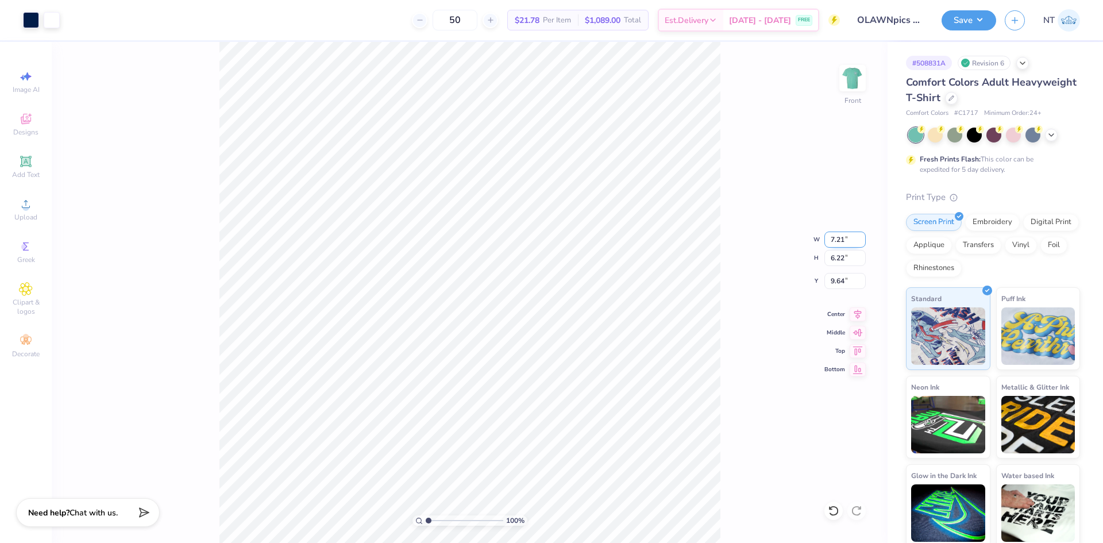  What do you see at coordinates (835, 314) in the screenshot?
I see `span: Center` at bounding box center [835, 314].